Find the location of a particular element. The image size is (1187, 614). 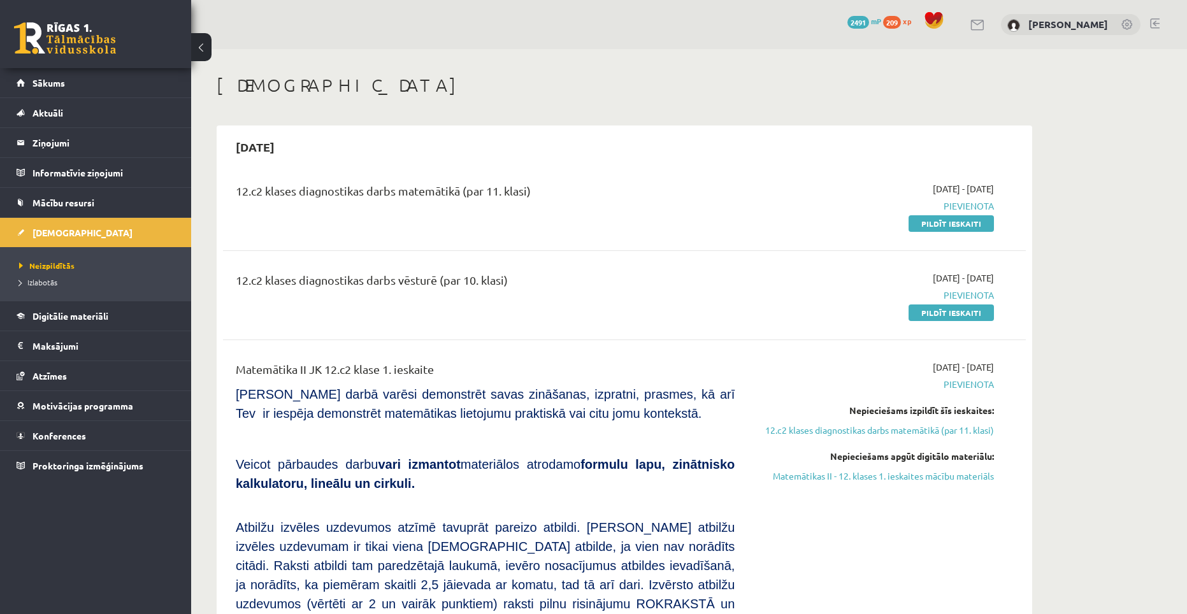

a: 209 xp is located at coordinates (900, 21).